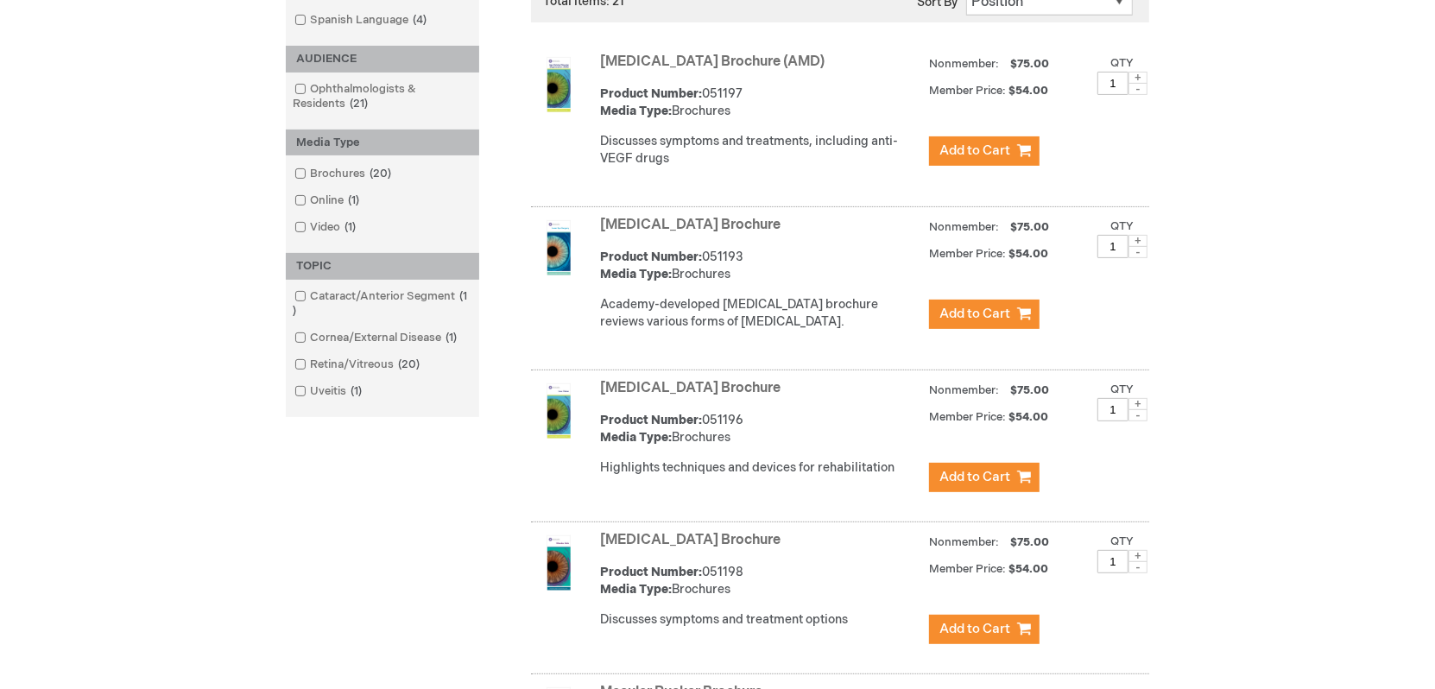 The height and width of the screenshot is (689, 1435). I want to click on a: Brochures20, so click(344, 174).